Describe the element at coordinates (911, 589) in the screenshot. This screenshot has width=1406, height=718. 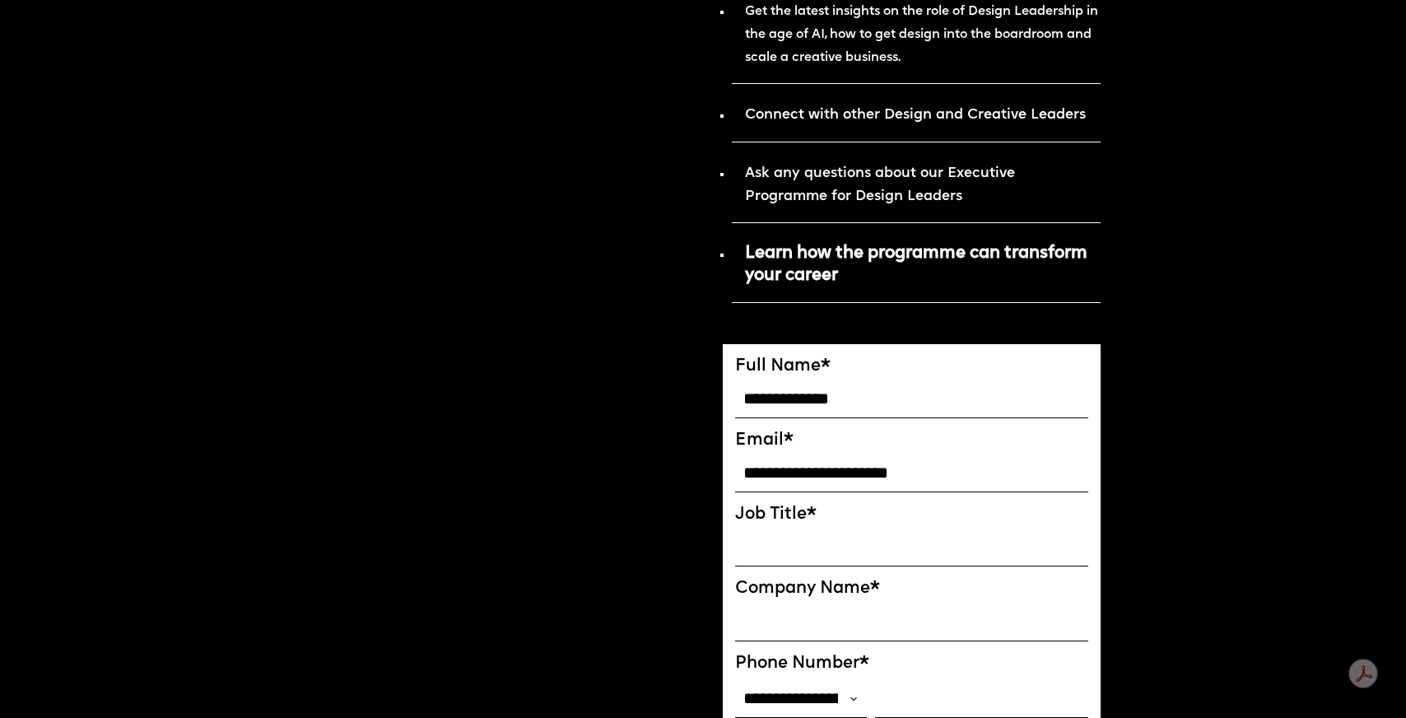
I see `label: Company Name` at that location.